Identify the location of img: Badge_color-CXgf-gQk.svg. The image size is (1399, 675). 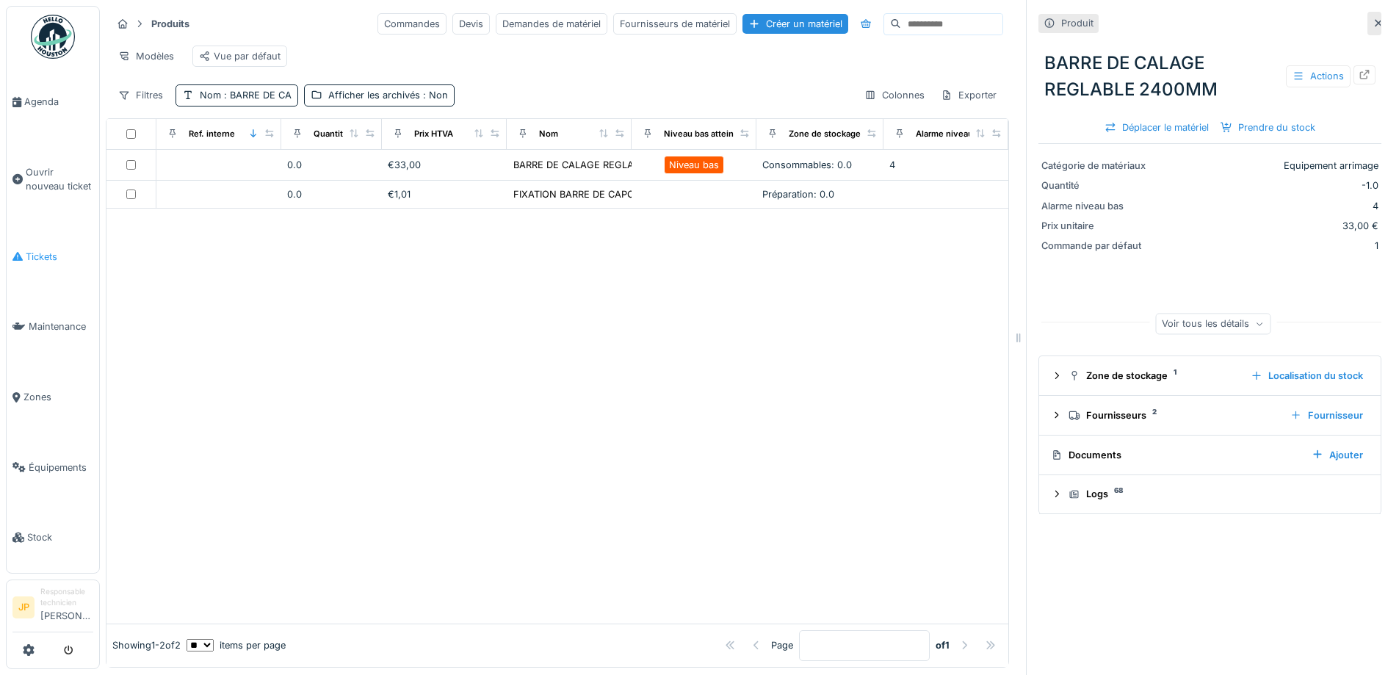
(53, 37).